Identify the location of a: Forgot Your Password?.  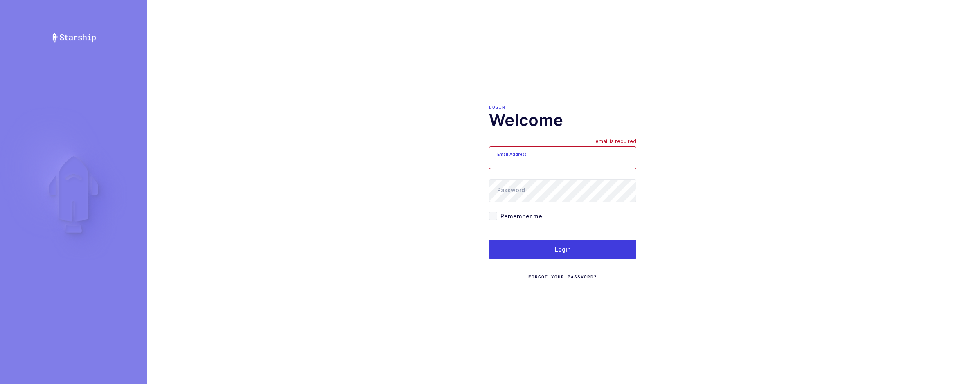
(563, 277).